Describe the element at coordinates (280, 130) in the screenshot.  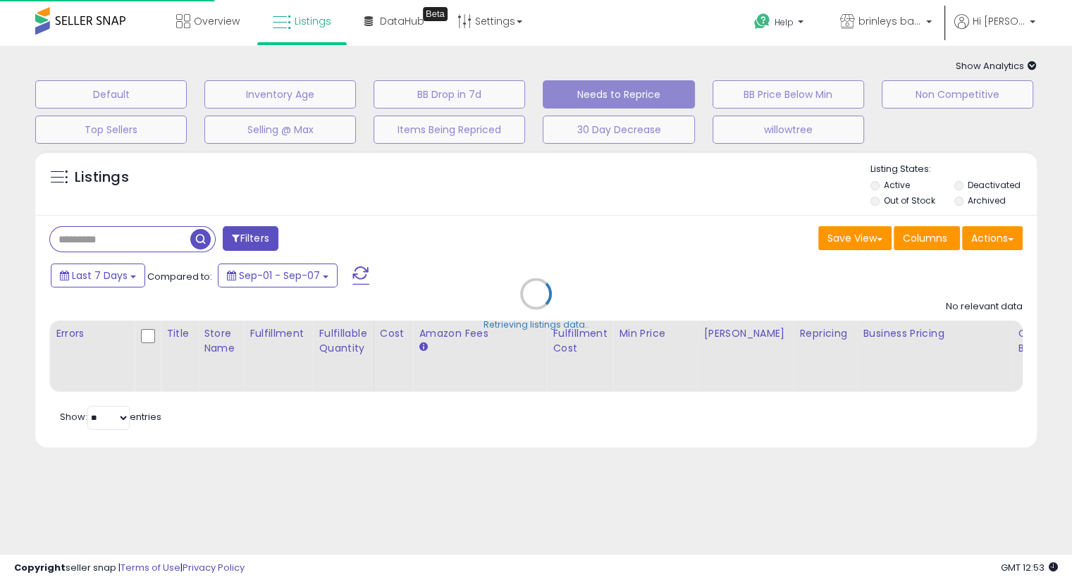
I see `button: Selling @ Max` at that location.